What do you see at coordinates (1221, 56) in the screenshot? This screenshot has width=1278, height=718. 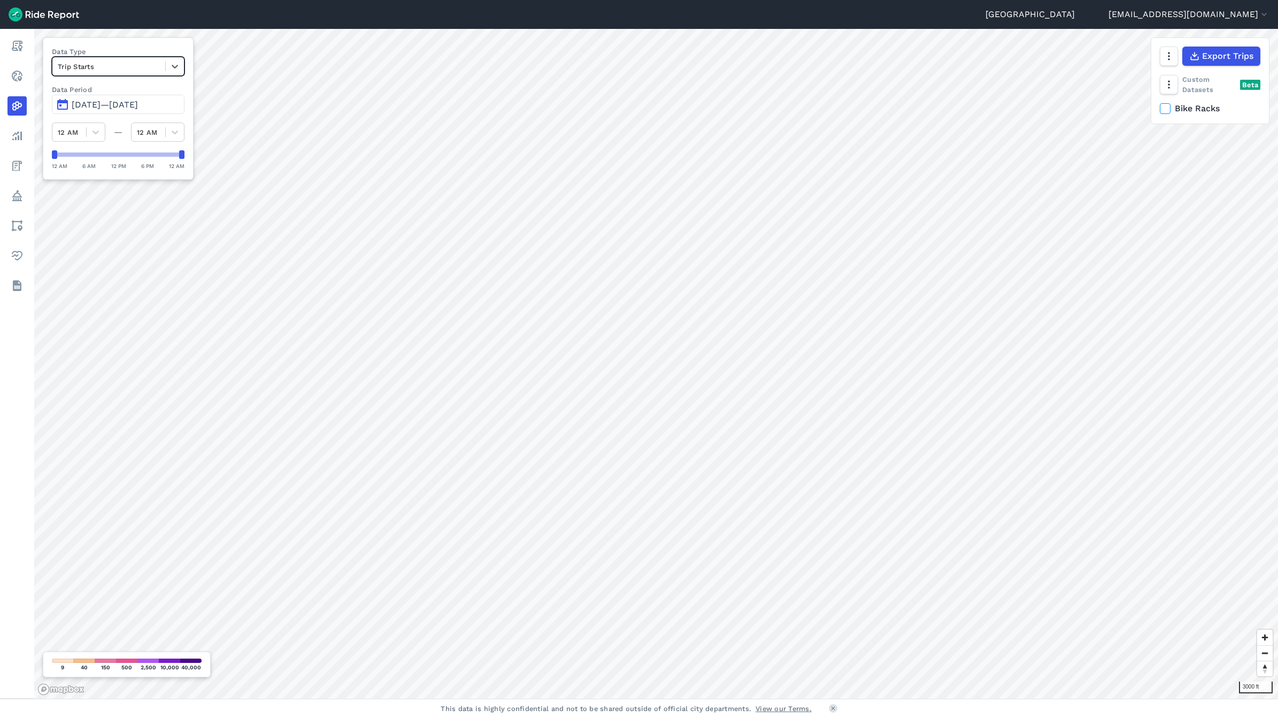 I see `button: Export Trips` at bounding box center [1221, 56].